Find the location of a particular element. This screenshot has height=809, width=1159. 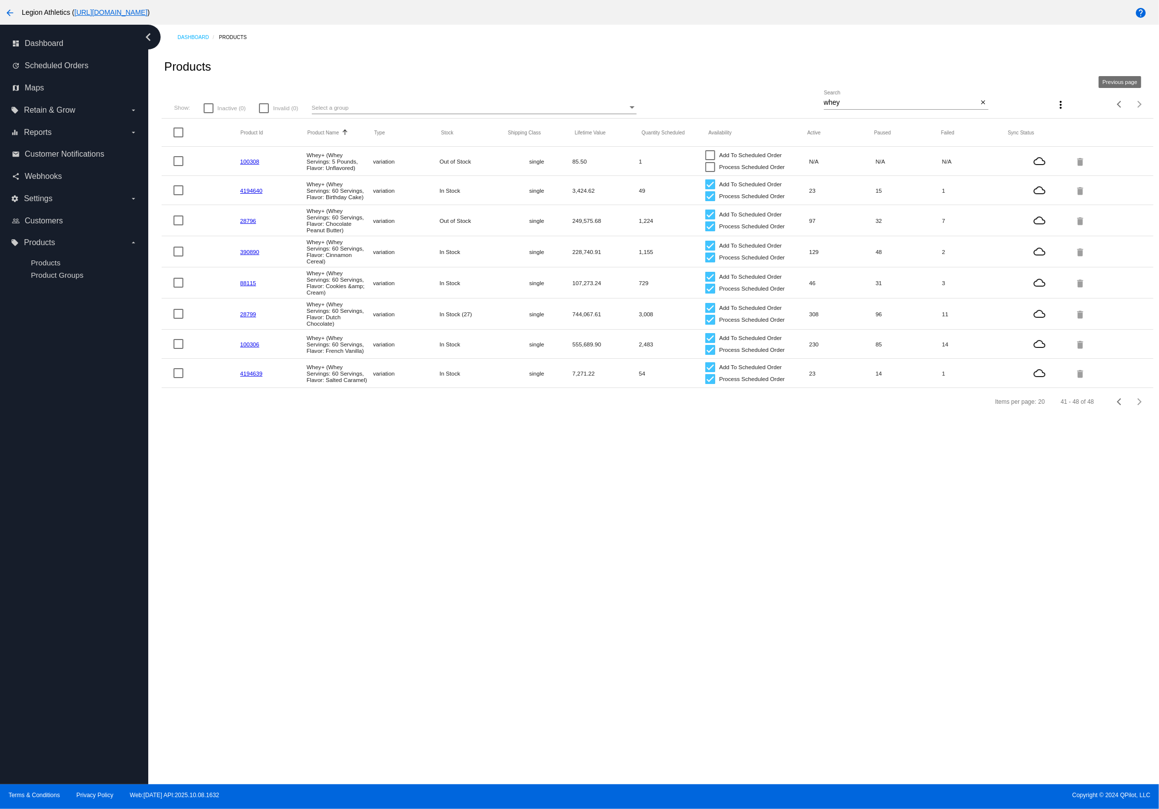

button: Change sorting for StockLevel is located at coordinates (447, 132).